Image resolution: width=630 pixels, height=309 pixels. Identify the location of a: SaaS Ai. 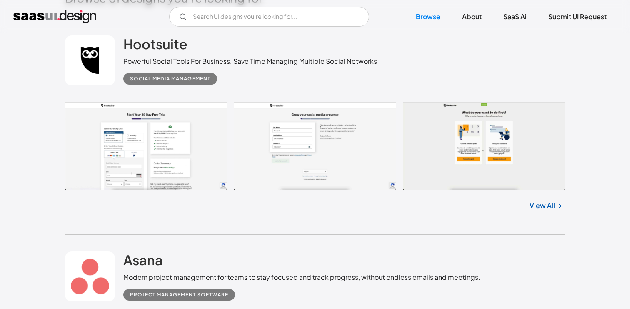
(515, 17).